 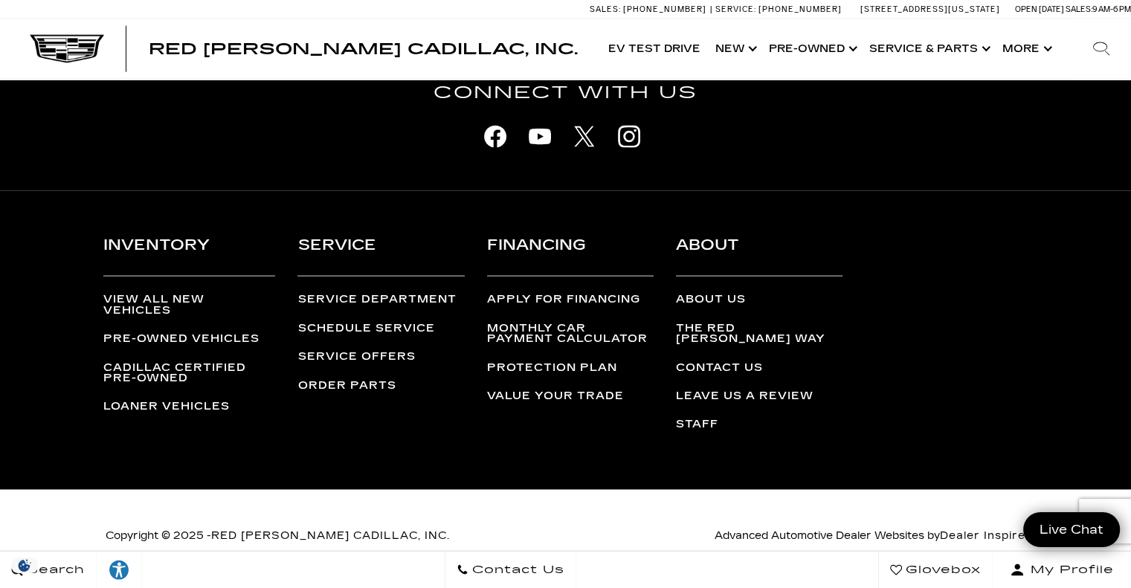 What do you see at coordinates (67, 49) in the screenshot?
I see `img: Cadillac Dark Logo with Cadillac White Text` at bounding box center [67, 49].